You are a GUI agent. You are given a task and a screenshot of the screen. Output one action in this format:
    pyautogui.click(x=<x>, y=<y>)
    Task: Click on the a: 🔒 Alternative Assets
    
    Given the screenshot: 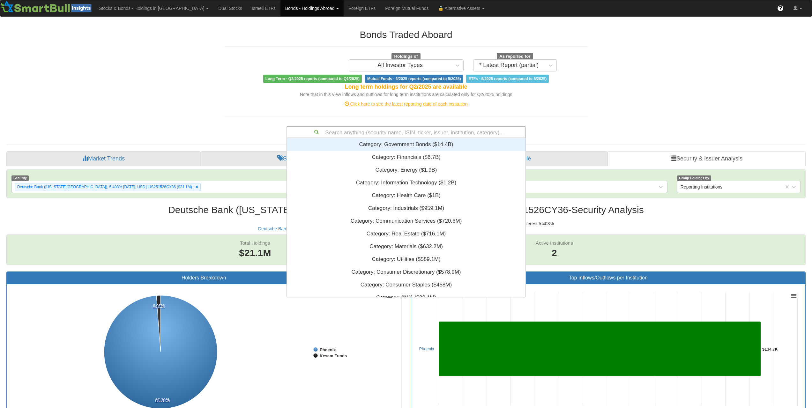 What is the action you would take?
    pyautogui.click(x=461, y=8)
    